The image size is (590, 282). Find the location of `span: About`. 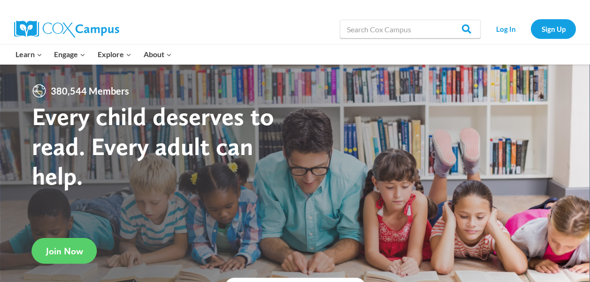

span: About is located at coordinates (158, 54).